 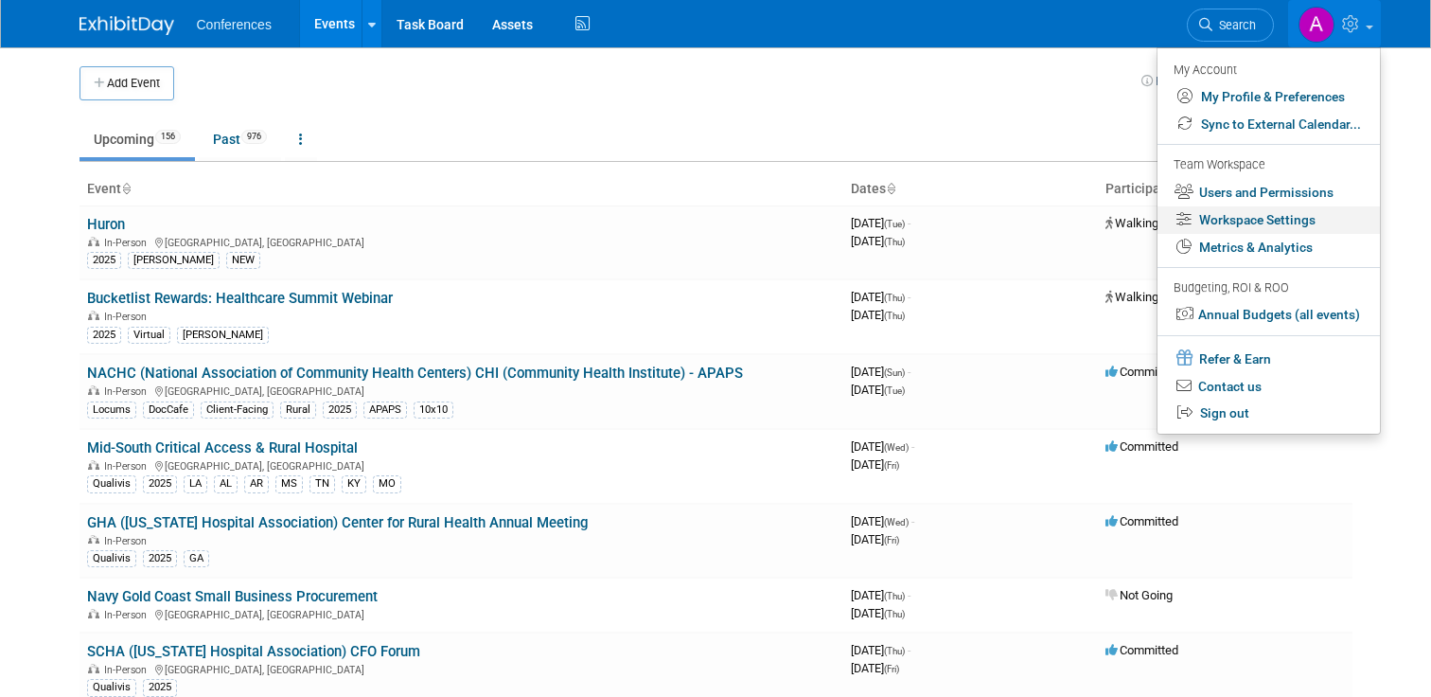 What do you see at coordinates (137, 139) in the screenshot?
I see `a: Upcoming156` at bounding box center [137, 139].